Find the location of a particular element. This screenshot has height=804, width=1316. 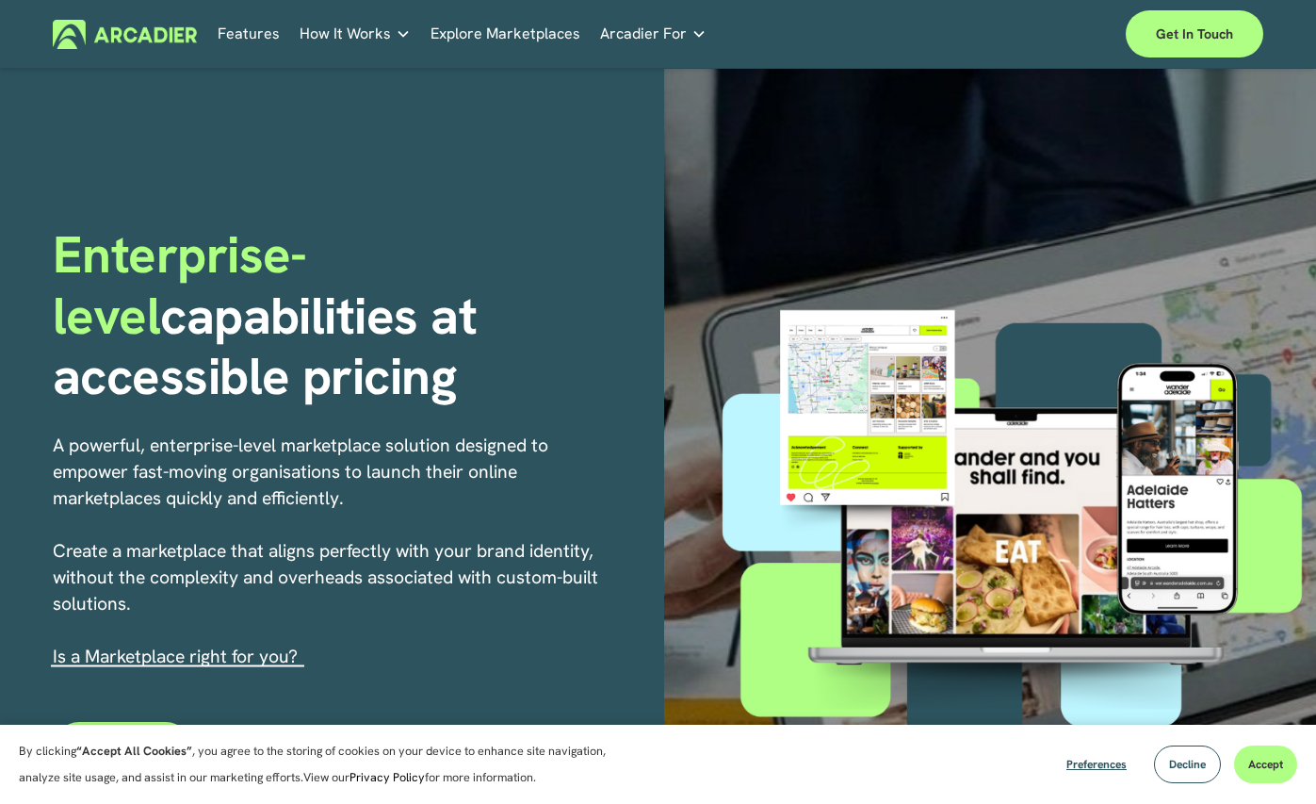

strong: capabilities at accessible pricing is located at coordinates (271, 346).